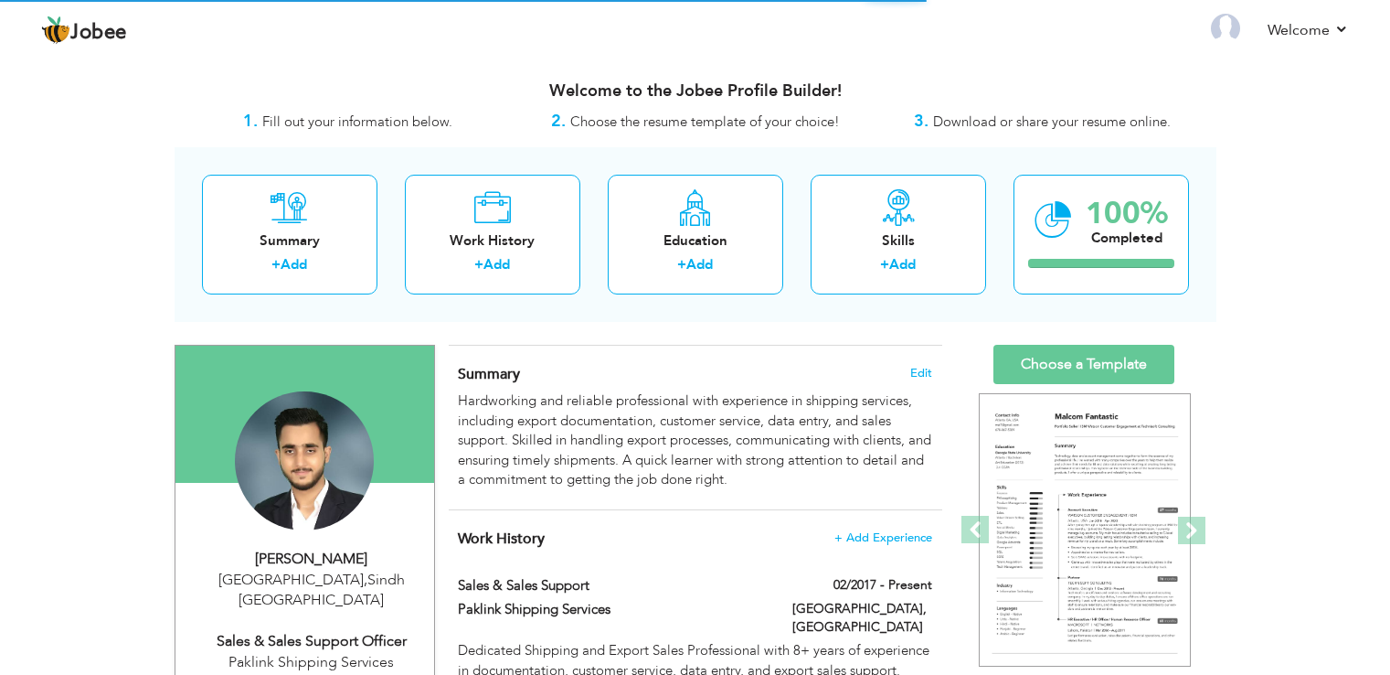 The height and width of the screenshot is (675, 1390). I want to click on a: Choose a Template, so click(1084, 364).